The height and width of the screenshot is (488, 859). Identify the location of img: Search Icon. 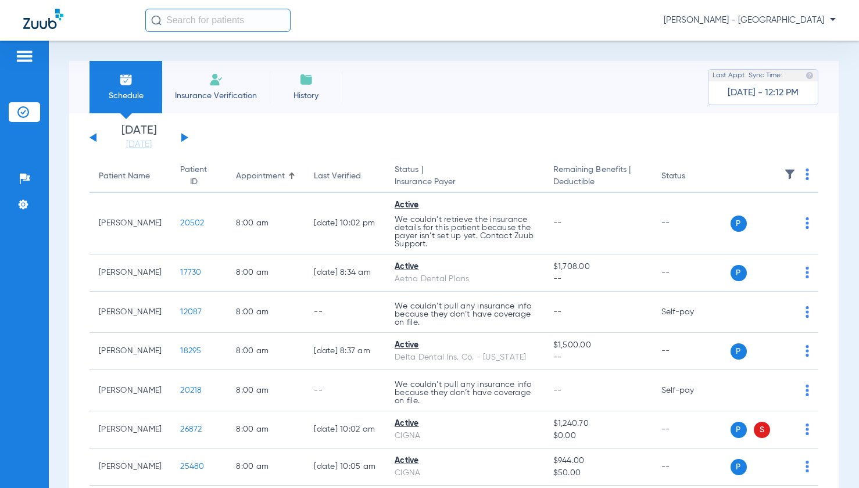
(156, 20).